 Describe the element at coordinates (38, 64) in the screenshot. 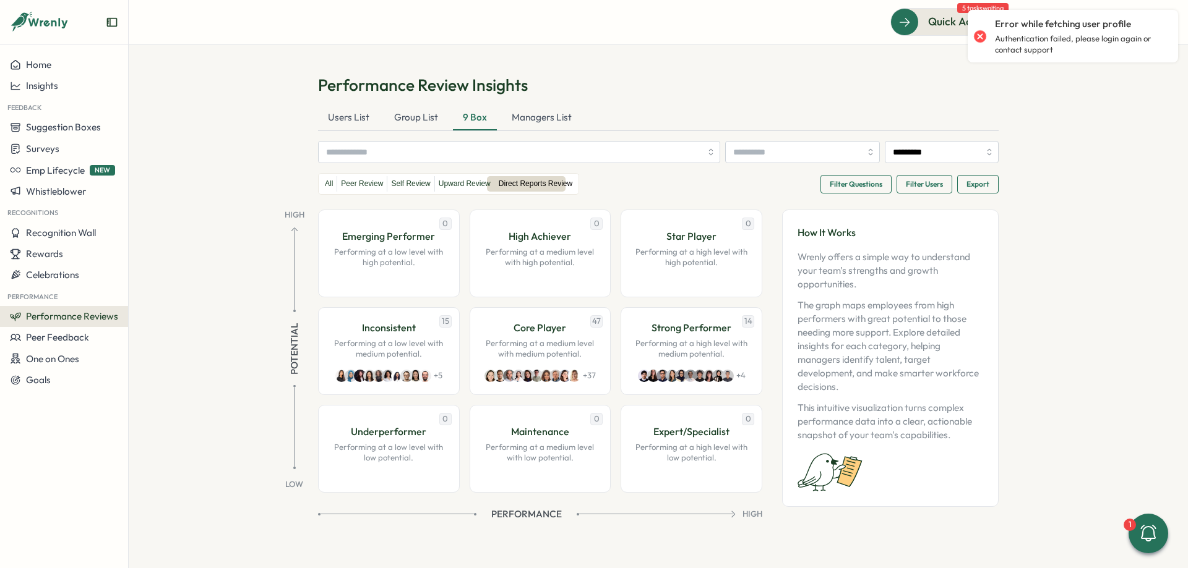

I see `span: Home` at that location.